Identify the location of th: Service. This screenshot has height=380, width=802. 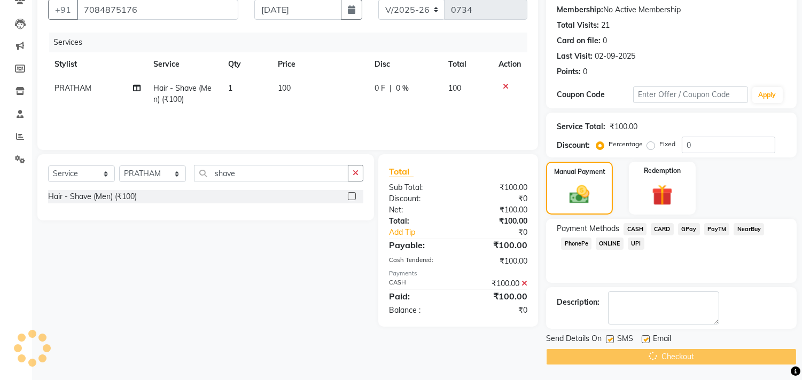
(185, 64).